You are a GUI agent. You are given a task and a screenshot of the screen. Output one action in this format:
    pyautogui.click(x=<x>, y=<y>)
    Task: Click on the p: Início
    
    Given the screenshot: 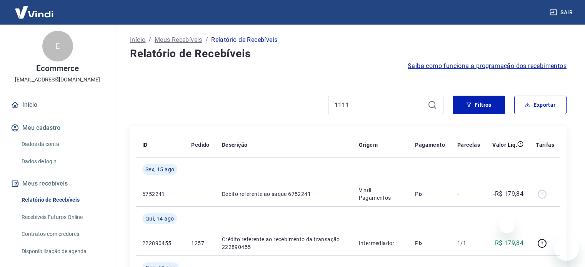 What is the action you would take?
    pyautogui.click(x=138, y=40)
    